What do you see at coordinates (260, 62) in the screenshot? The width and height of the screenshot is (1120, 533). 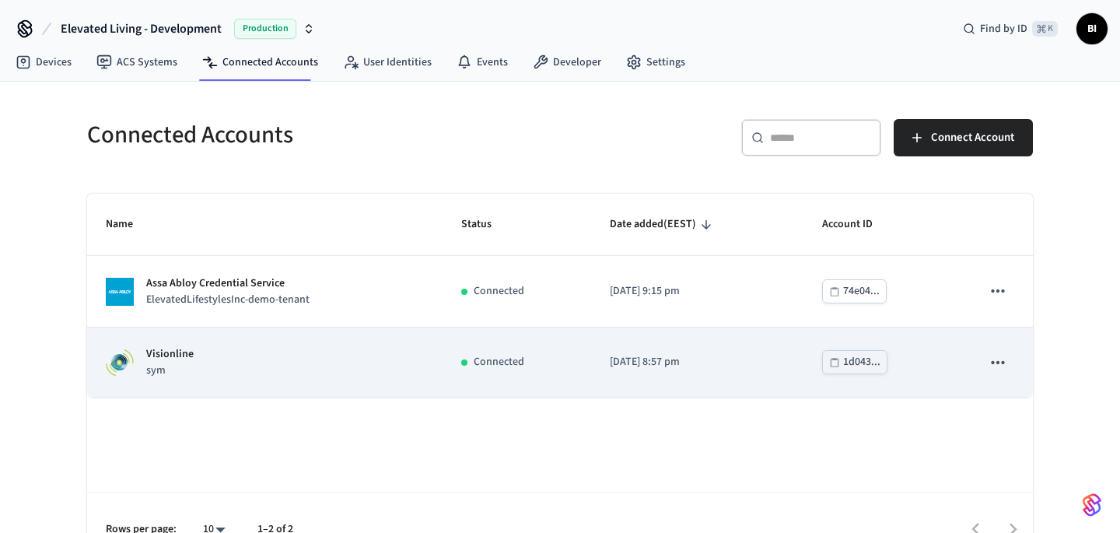 I see `a: Connected Accounts` at bounding box center [260, 62].